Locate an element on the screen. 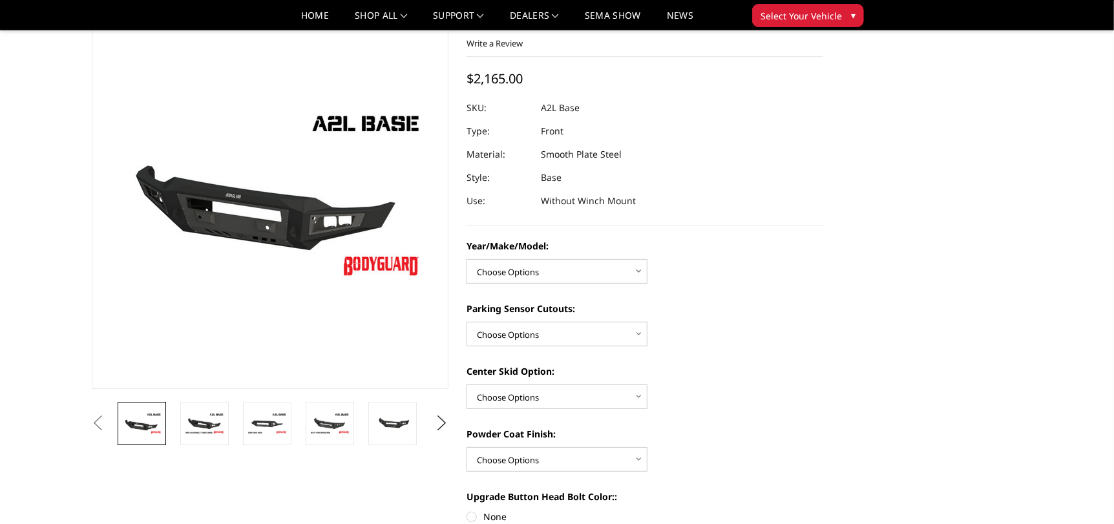 The width and height of the screenshot is (1114, 524). dd: Front is located at coordinates (552, 131).